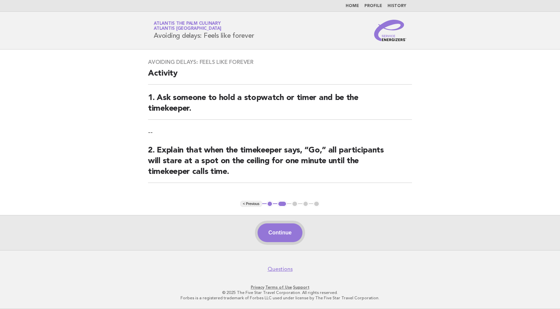  I want to click on button: 2, so click(282, 204).